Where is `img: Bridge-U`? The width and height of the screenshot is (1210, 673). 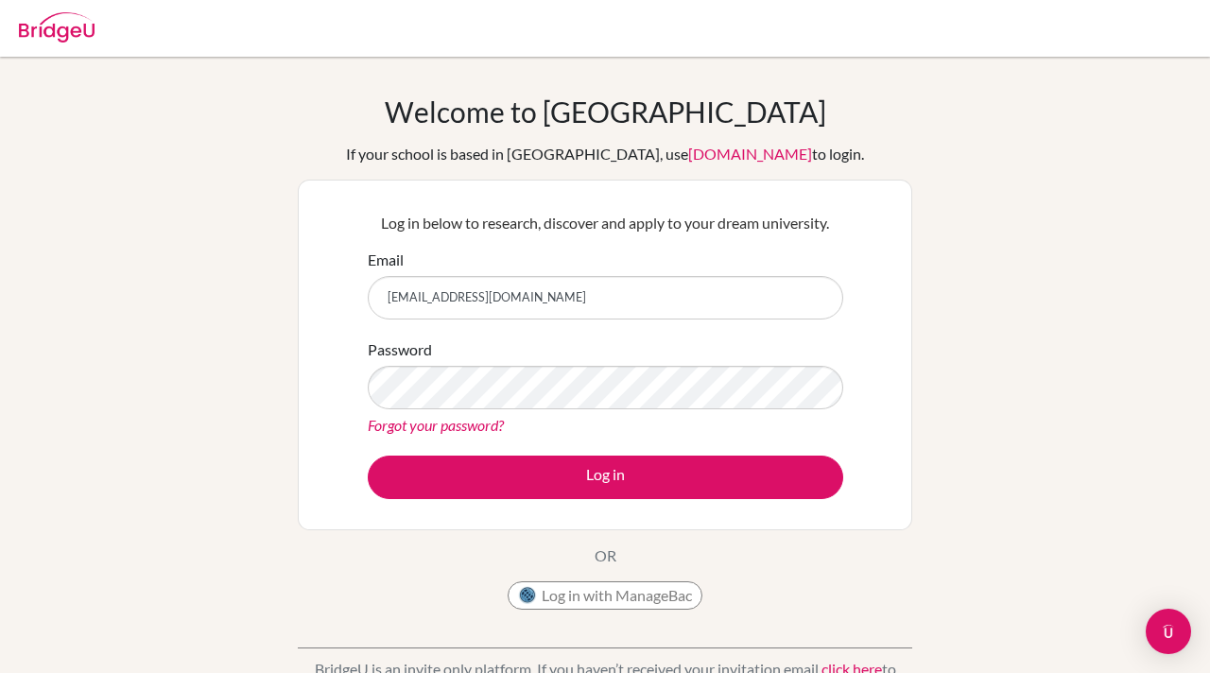
img: Bridge-U is located at coordinates (57, 27).